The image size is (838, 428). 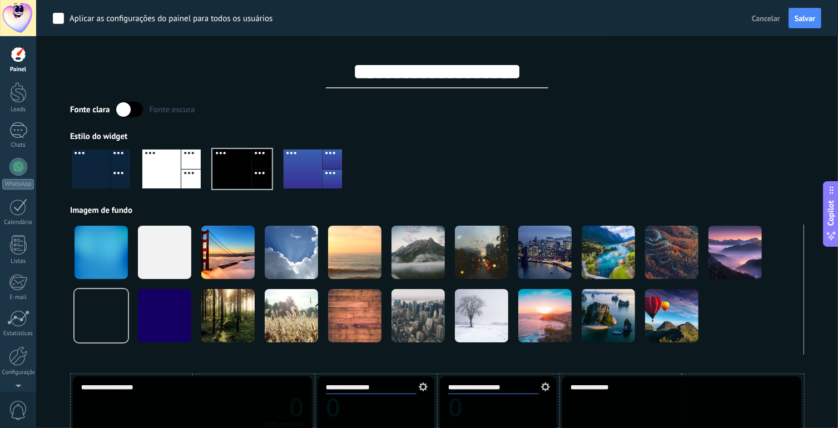 What do you see at coordinates (18, 222) in the screenshot?
I see `div: Calendário` at bounding box center [18, 222].